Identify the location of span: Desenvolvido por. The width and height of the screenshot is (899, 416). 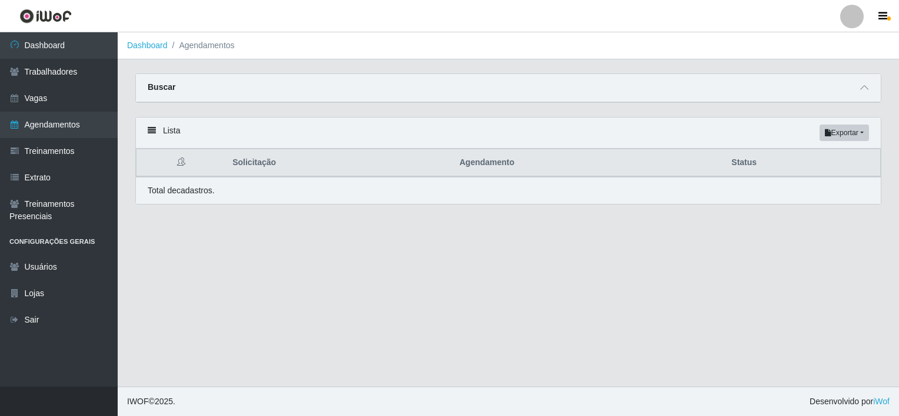
(849, 402).